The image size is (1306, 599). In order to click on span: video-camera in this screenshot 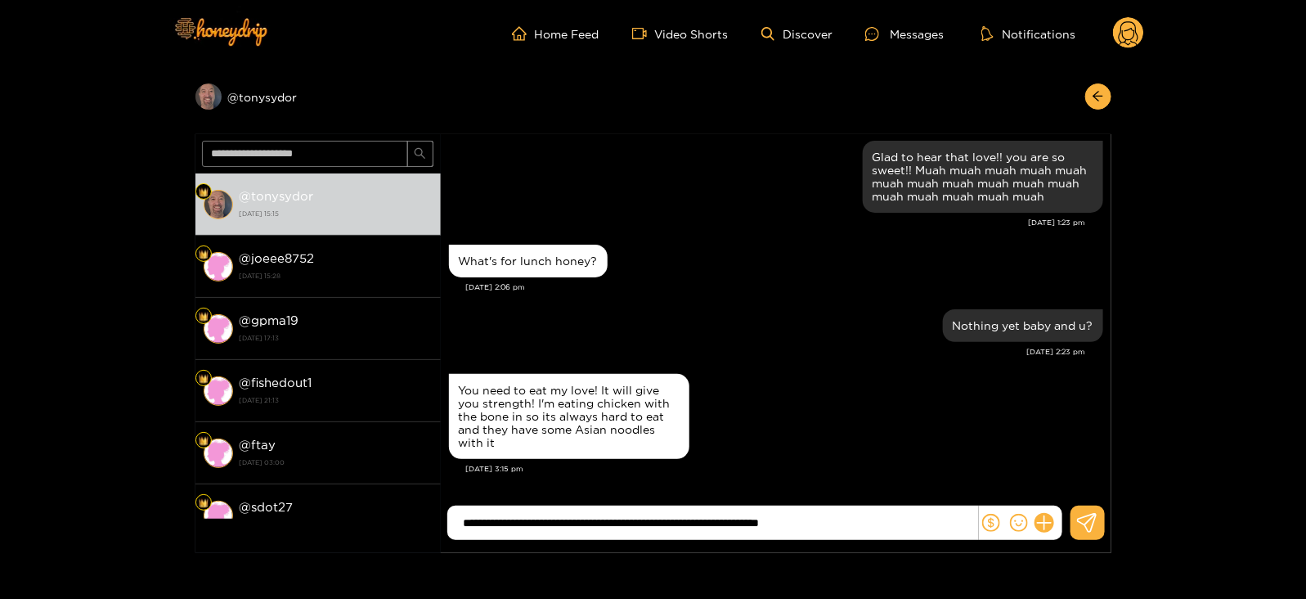, I will do `click(644, 34)`.